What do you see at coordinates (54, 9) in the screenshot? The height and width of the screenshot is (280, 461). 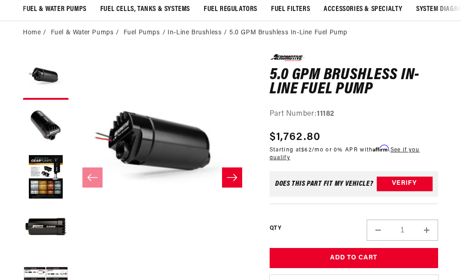 I see `span: Fuel & Water Pumps` at bounding box center [54, 9].